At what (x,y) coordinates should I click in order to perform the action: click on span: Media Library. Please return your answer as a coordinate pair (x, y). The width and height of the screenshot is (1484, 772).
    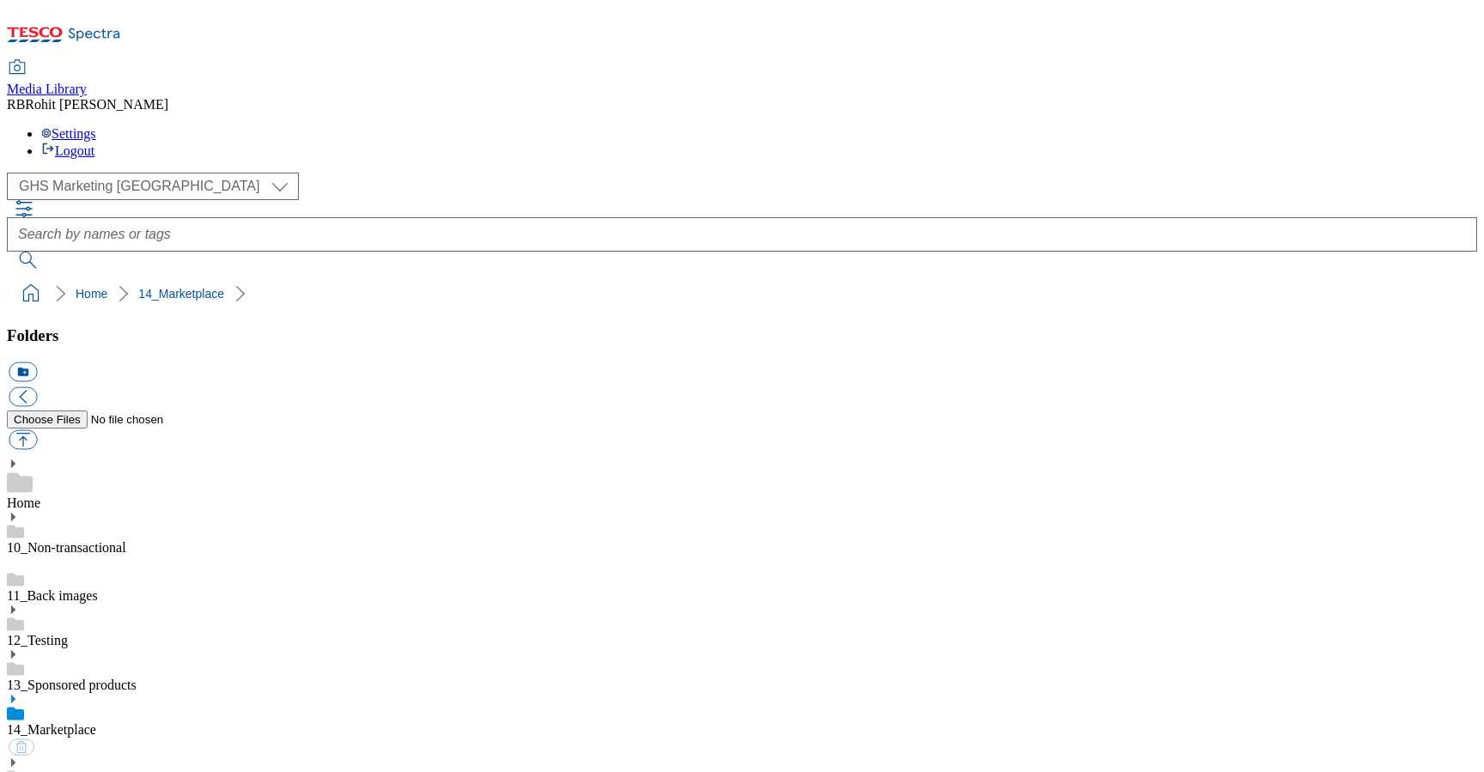
    Looking at the image, I should click on (46, 88).